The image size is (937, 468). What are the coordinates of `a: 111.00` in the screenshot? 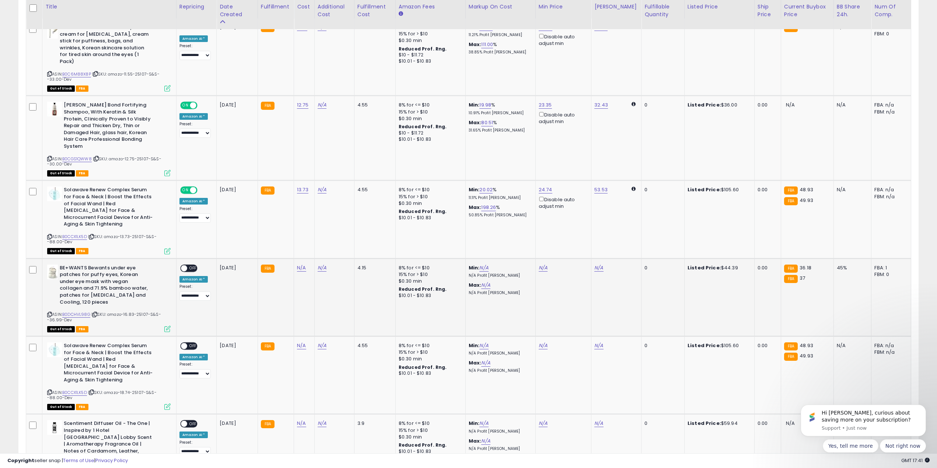 It's located at (487, 45).